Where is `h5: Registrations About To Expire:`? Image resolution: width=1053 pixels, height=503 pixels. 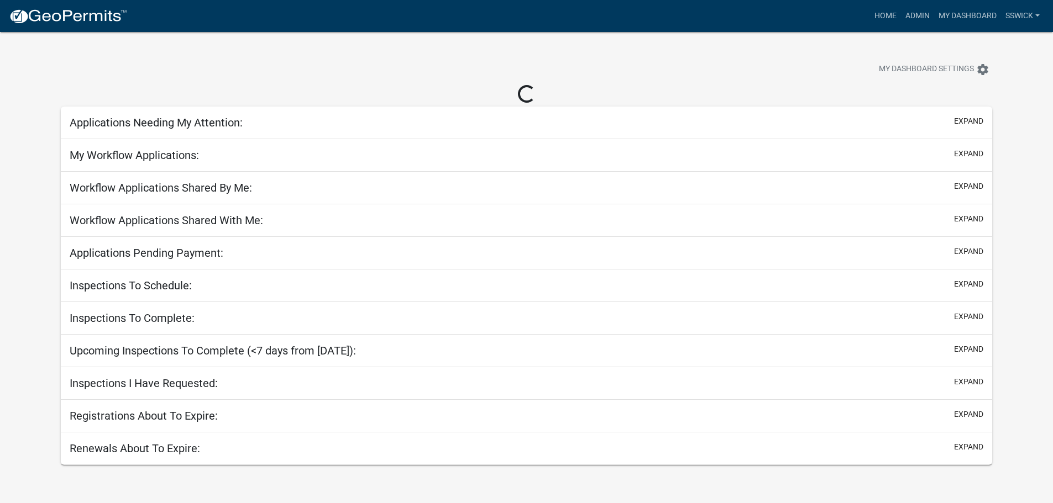 h5: Registrations About To Expire: is located at coordinates (144, 416).